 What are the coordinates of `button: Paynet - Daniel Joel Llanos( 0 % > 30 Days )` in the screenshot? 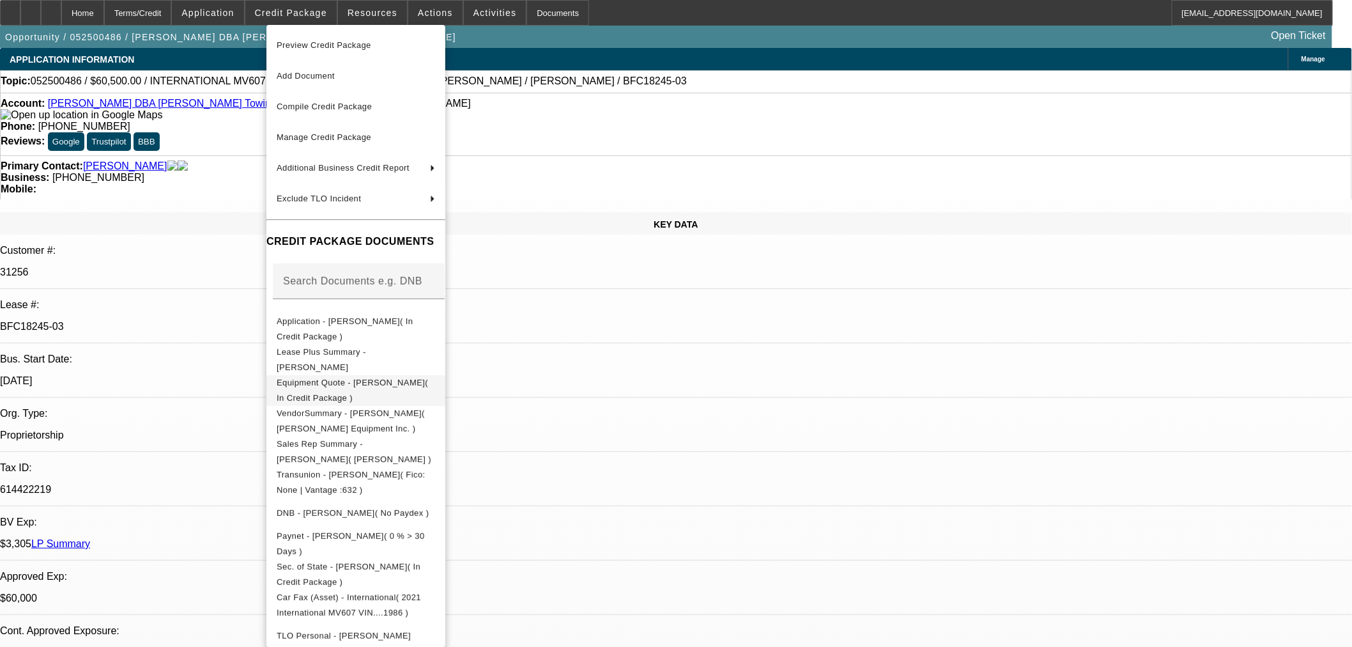 It's located at (356, 543).